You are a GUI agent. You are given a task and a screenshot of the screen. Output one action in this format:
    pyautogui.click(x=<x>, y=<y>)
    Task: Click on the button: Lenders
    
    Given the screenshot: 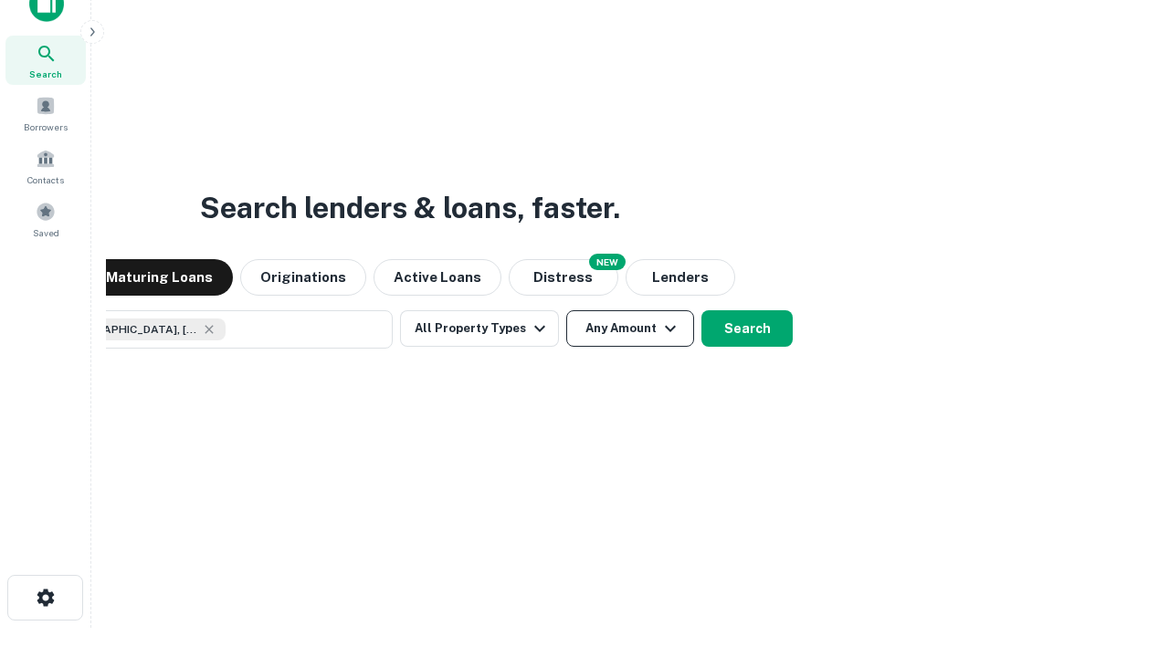 What is the action you would take?
    pyautogui.click(x=680, y=278)
    